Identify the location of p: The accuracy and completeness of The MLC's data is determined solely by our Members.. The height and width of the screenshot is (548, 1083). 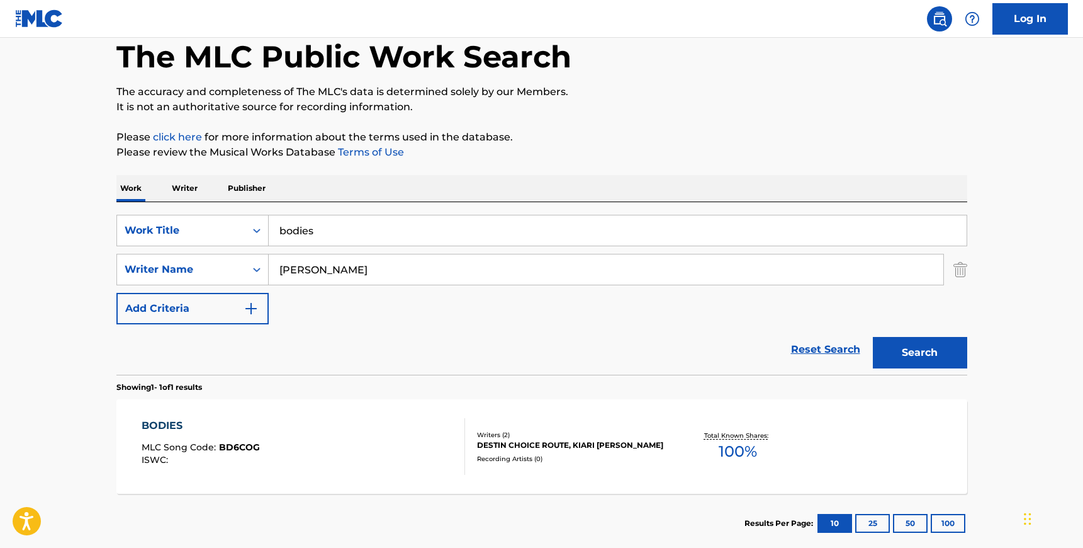
(542, 92).